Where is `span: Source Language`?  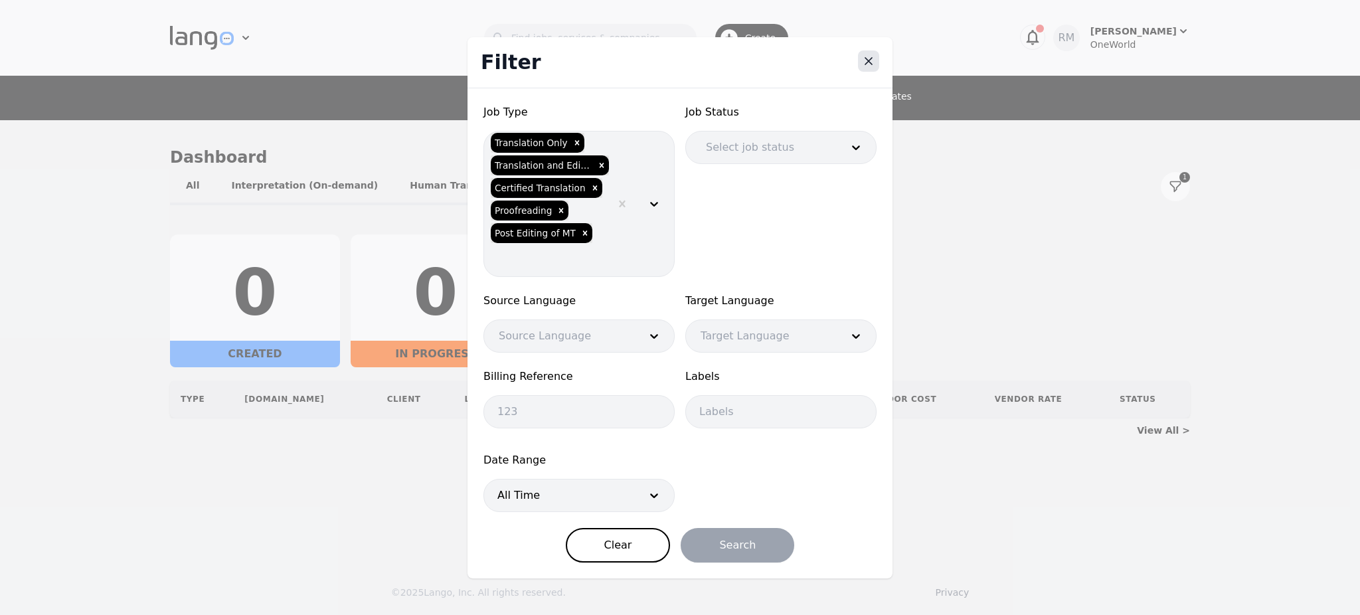
span: Source Language is located at coordinates (579, 301).